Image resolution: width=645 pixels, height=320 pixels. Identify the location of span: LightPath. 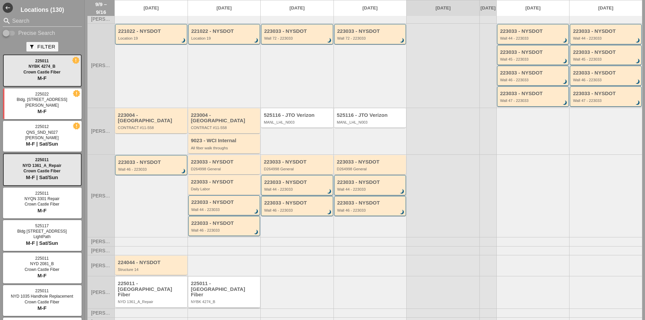
(42, 237).